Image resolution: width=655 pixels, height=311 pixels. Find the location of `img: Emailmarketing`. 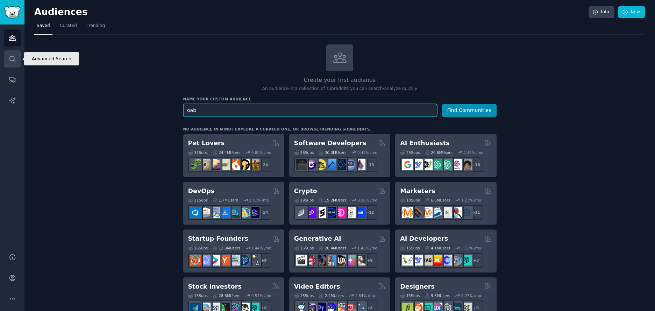

img: Emailmarketing is located at coordinates (437, 212).